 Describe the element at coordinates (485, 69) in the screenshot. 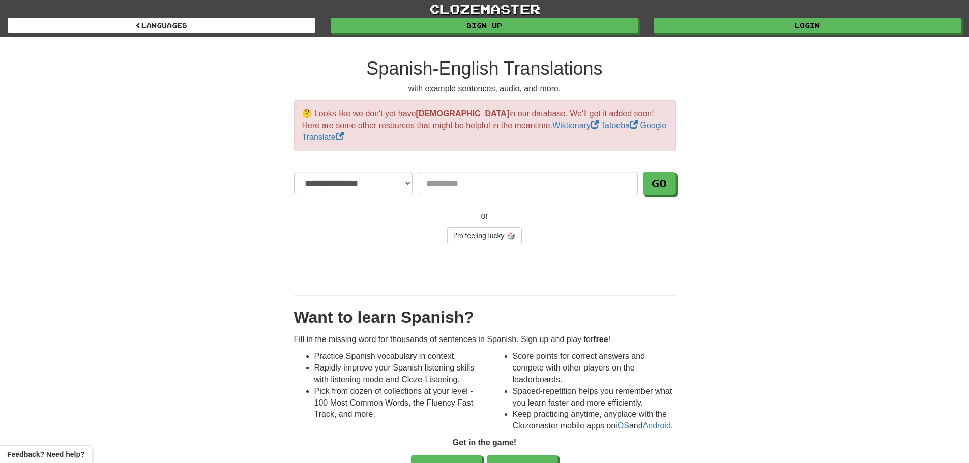

I see `h1: Spanish-English Translations` at that location.